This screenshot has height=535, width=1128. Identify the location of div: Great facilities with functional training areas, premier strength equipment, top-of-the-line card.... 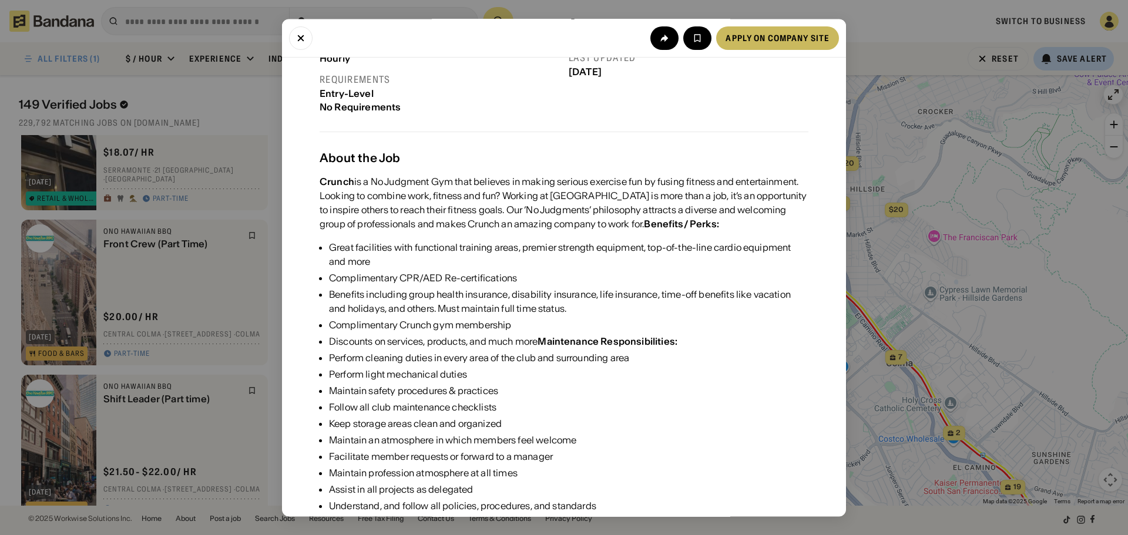
(569, 255).